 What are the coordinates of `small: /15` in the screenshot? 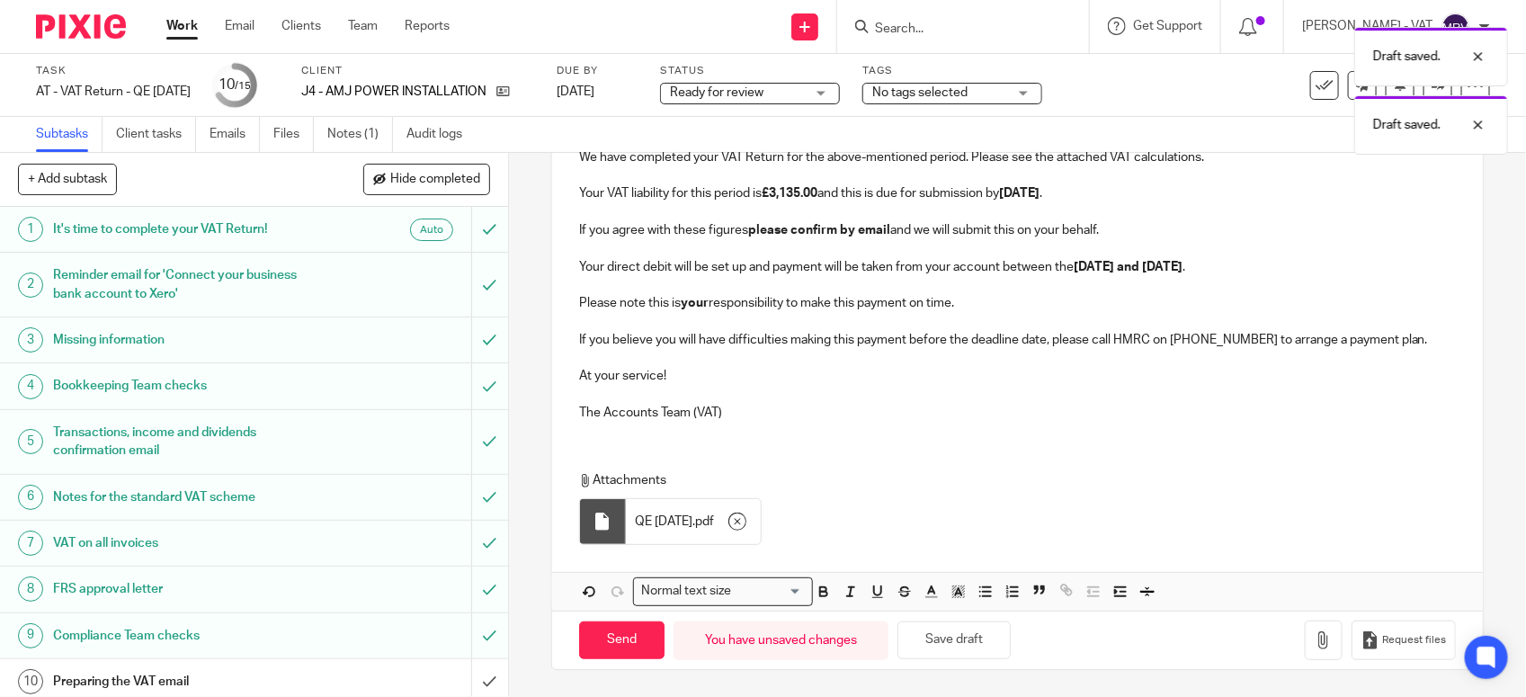 It's located at (243, 85).